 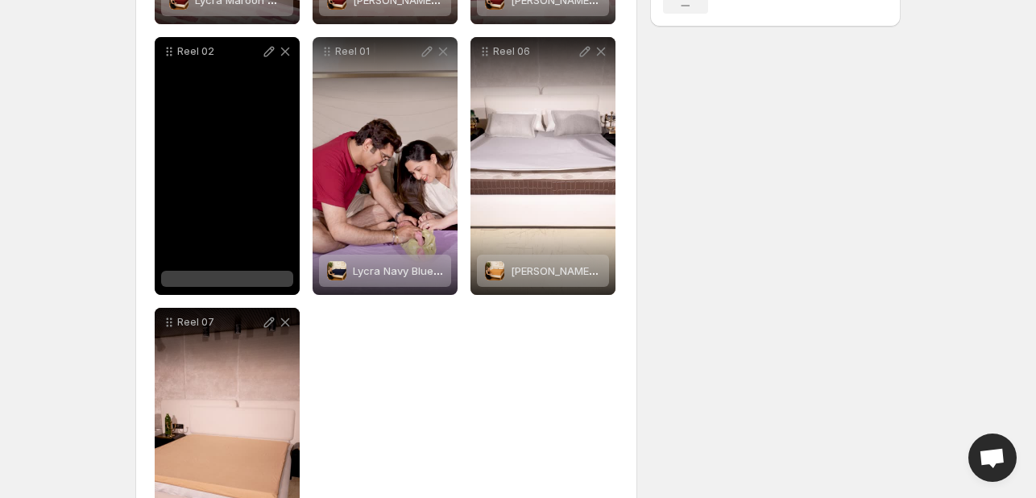 What do you see at coordinates (535, 52) in the screenshot?
I see `p: Reel 06` at bounding box center [535, 52].